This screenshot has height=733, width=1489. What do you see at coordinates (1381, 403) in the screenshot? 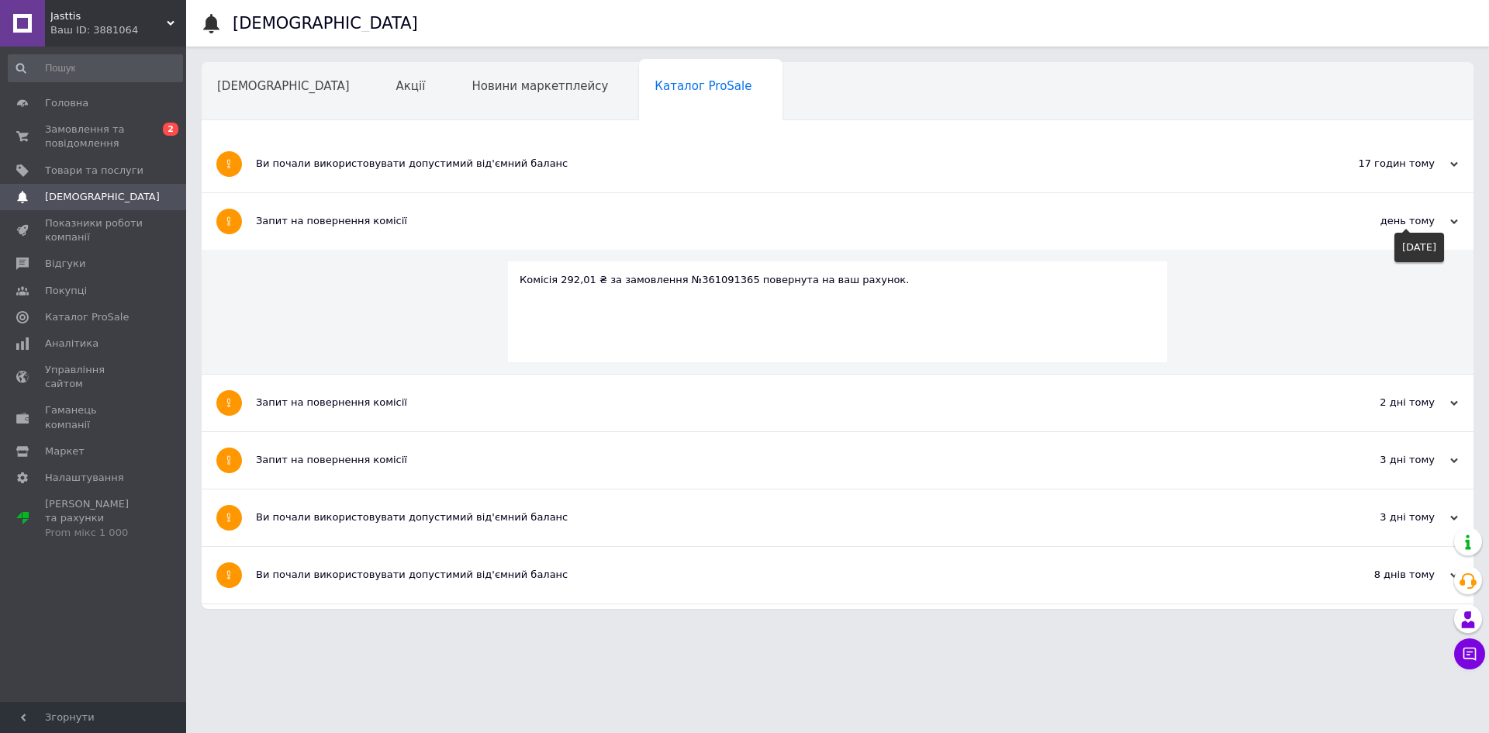
I see `div: 2 дні тому` at bounding box center [1381, 403].